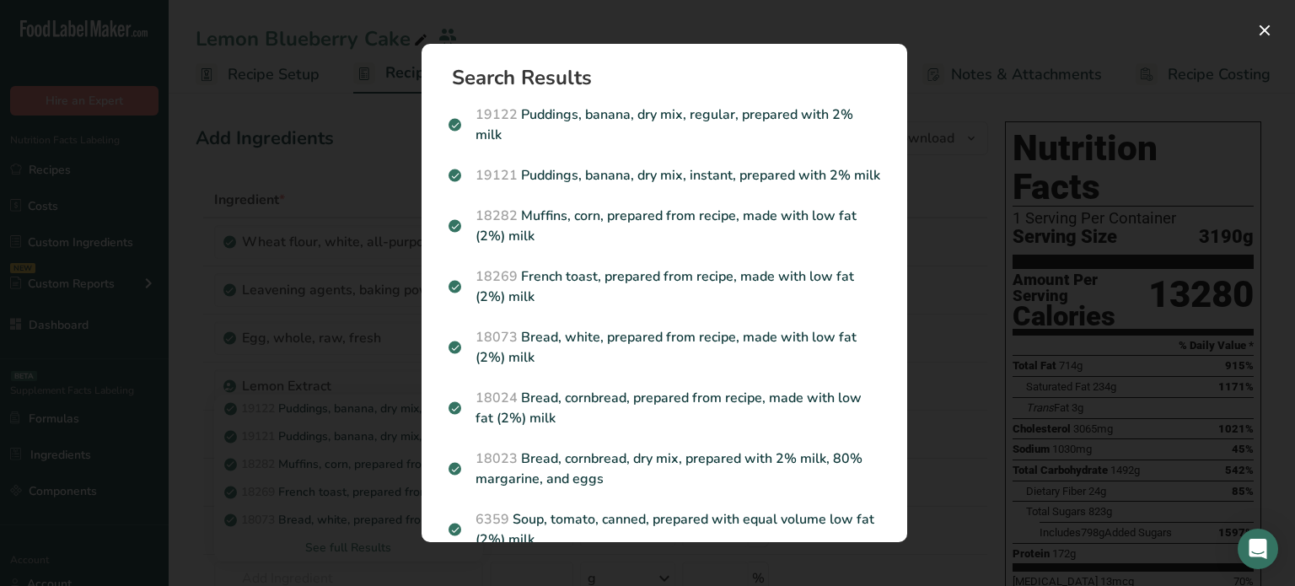 The height and width of the screenshot is (586, 1295). What do you see at coordinates (497, 459) in the screenshot?
I see `span: 18023` at bounding box center [497, 459].